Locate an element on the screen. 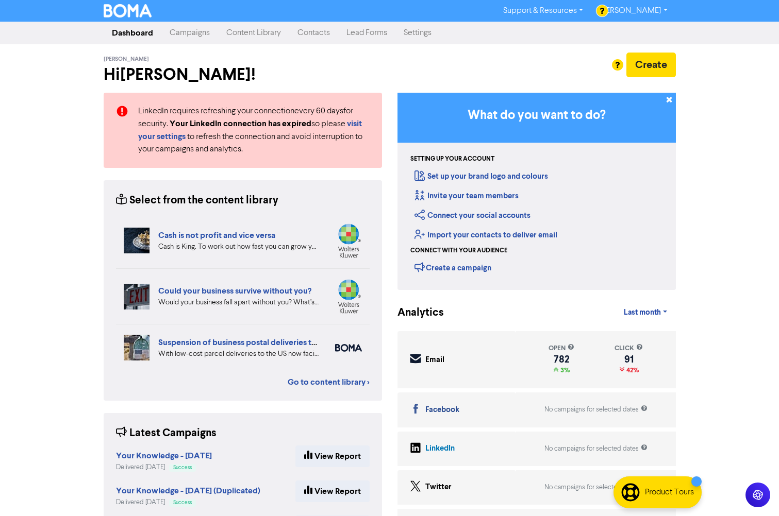  h3: What do you want to do? is located at coordinates (537, 115).